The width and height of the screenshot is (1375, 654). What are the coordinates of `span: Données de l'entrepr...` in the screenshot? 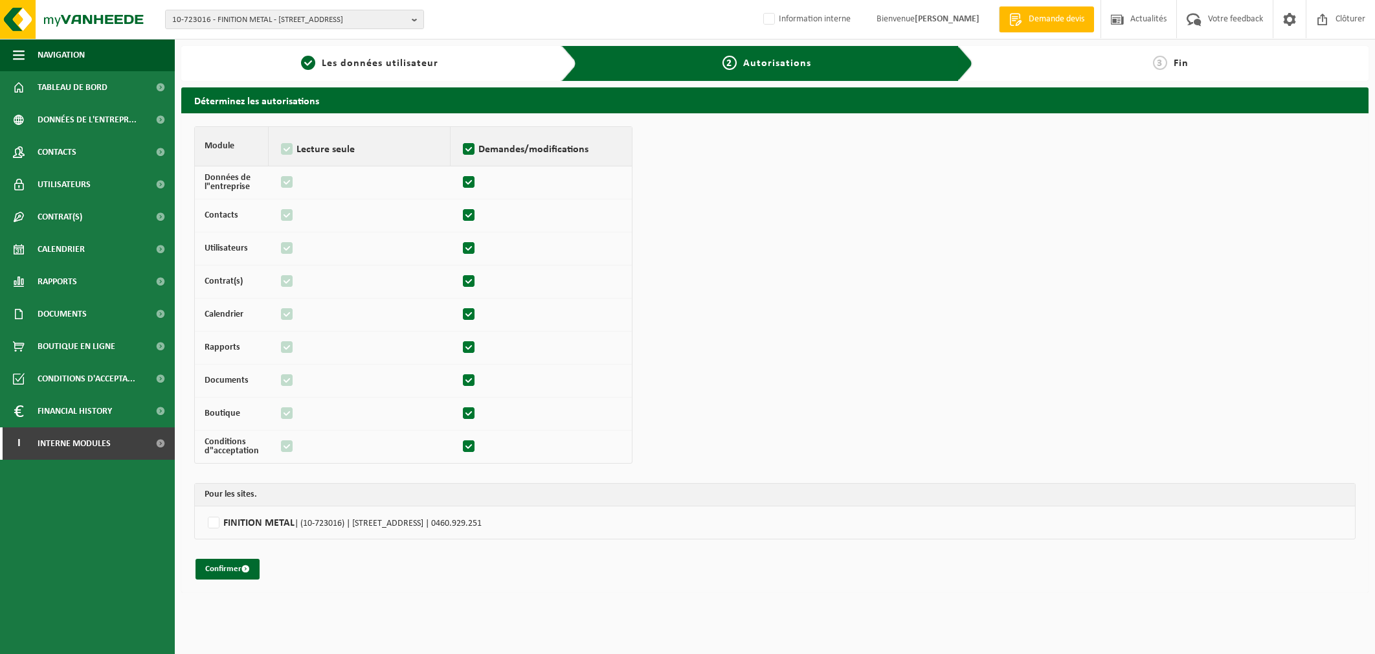 It's located at (87, 120).